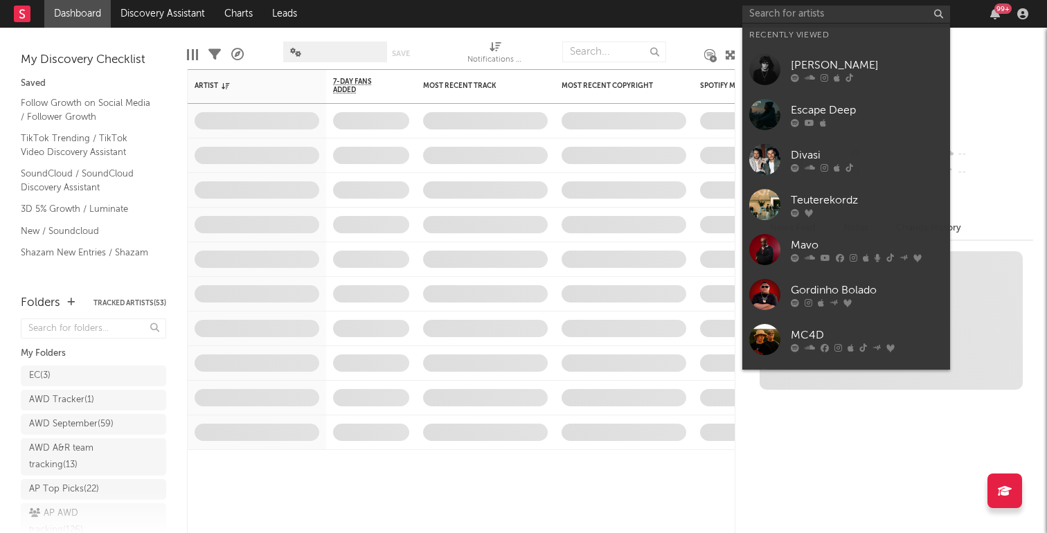 This screenshot has width=1047, height=533. Describe the element at coordinates (995, 14) in the screenshot. I see `button: 99+` at that location.